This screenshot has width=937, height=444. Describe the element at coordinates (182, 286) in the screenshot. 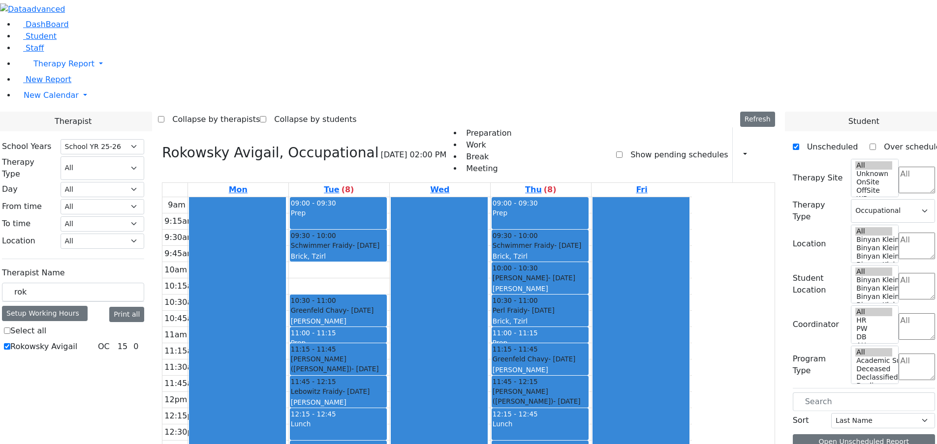

I see `div: 10:15am` at that location.